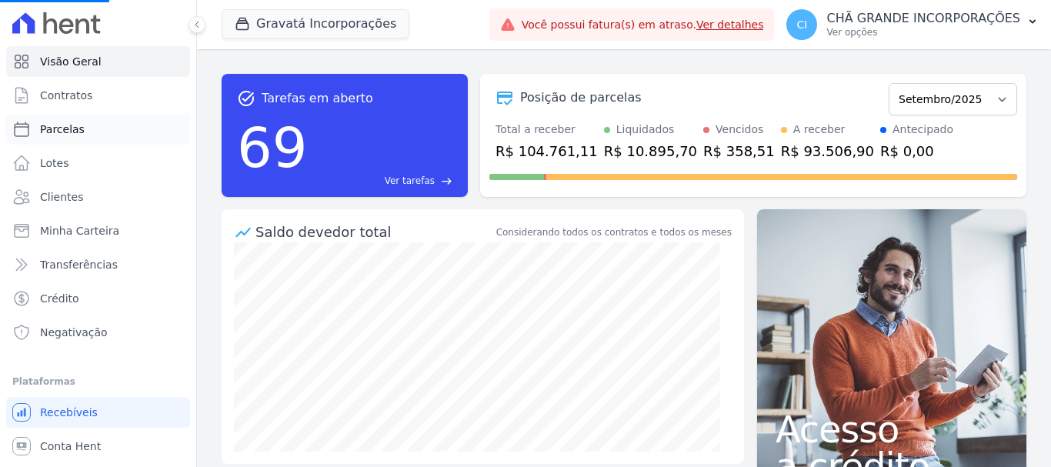 This screenshot has width=1051, height=467. Describe the element at coordinates (739, 151) in the screenshot. I see `div: R$ 358,51` at that location.